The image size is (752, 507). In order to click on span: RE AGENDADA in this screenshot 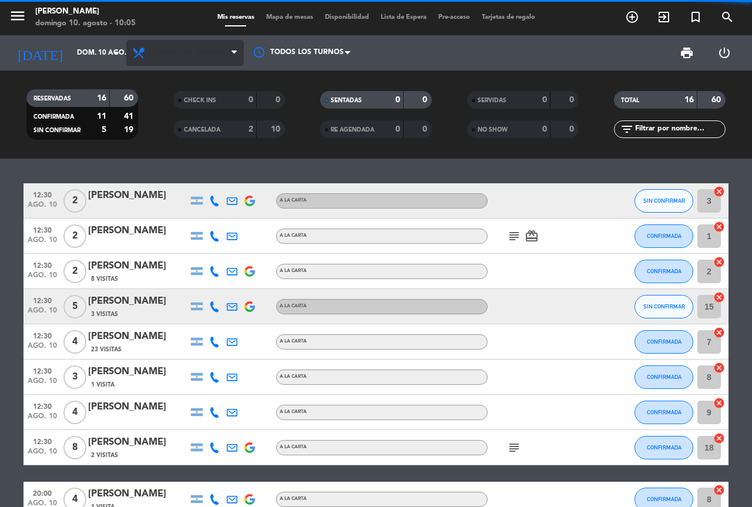, I will do `click(353, 130)`.